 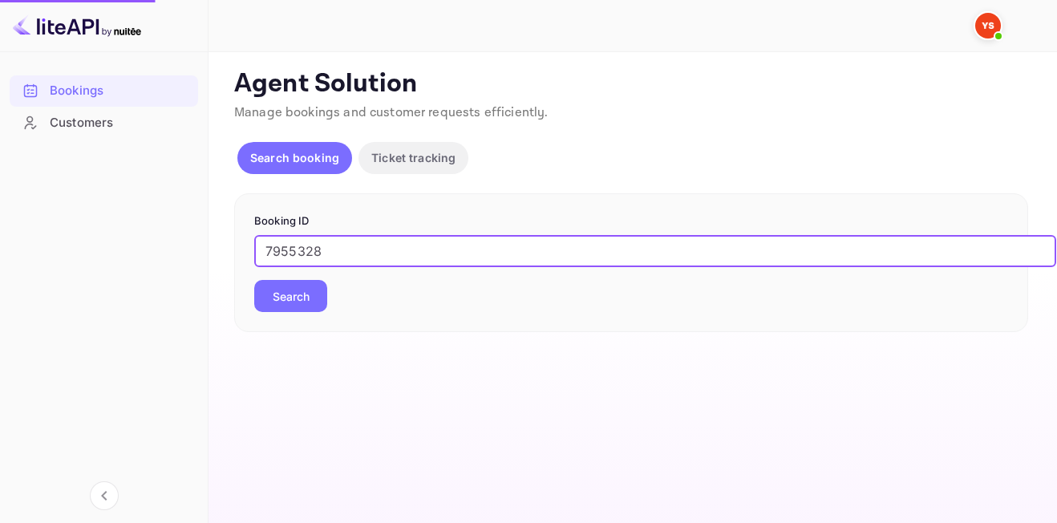 I want to click on input: Enter Booking ID (e.g., 63782194), so click(x=655, y=251).